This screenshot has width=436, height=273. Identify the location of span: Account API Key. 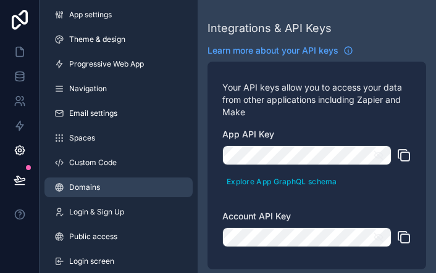
(256, 216).